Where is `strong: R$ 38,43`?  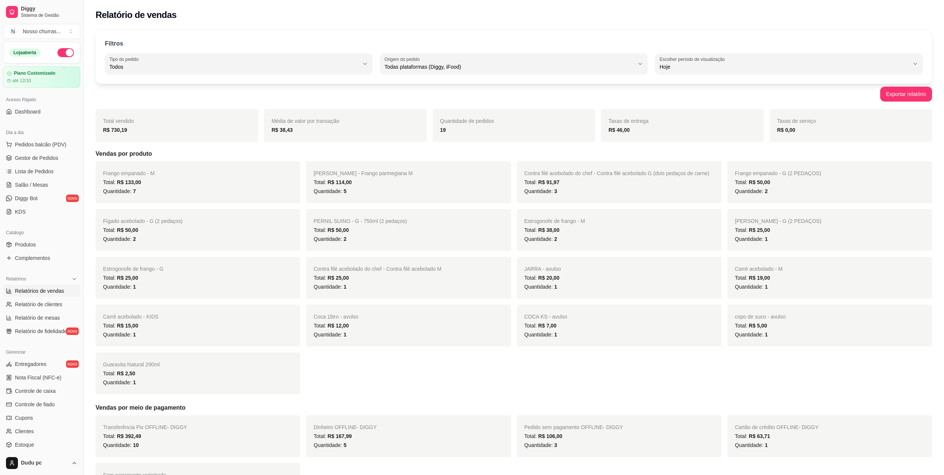
strong: R$ 38,43 is located at coordinates (282, 130).